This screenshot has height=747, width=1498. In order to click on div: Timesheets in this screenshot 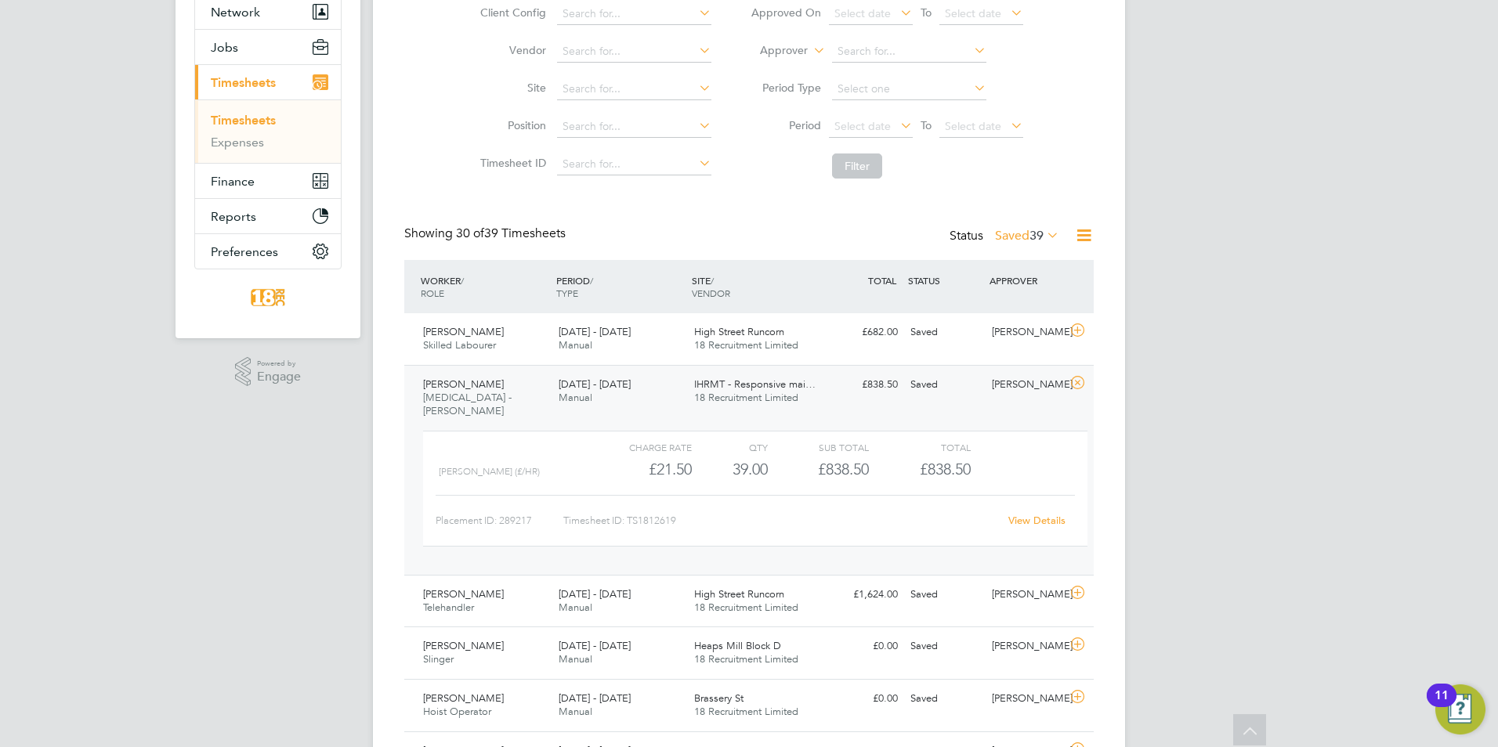, I will do `click(268, 131)`.